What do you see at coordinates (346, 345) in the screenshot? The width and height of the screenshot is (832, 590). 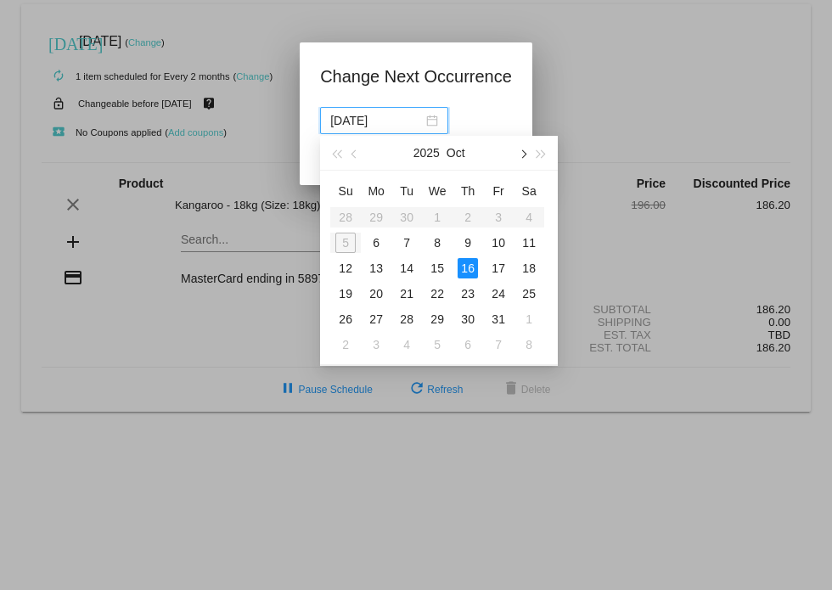 I see `div: 2` at bounding box center [346, 345].